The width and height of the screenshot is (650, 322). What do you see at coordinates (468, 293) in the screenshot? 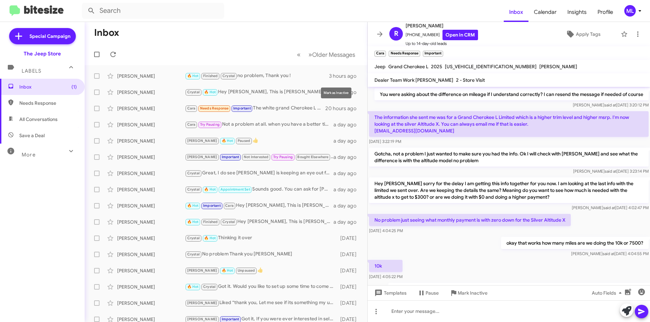
I see `button: Mark Inactive` at bounding box center [468, 293].